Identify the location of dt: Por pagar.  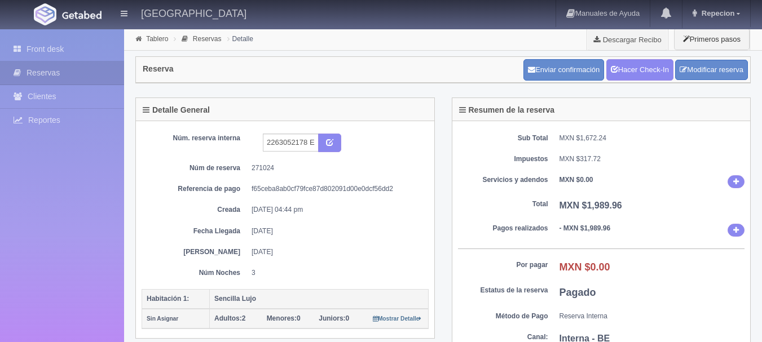
(503, 265).